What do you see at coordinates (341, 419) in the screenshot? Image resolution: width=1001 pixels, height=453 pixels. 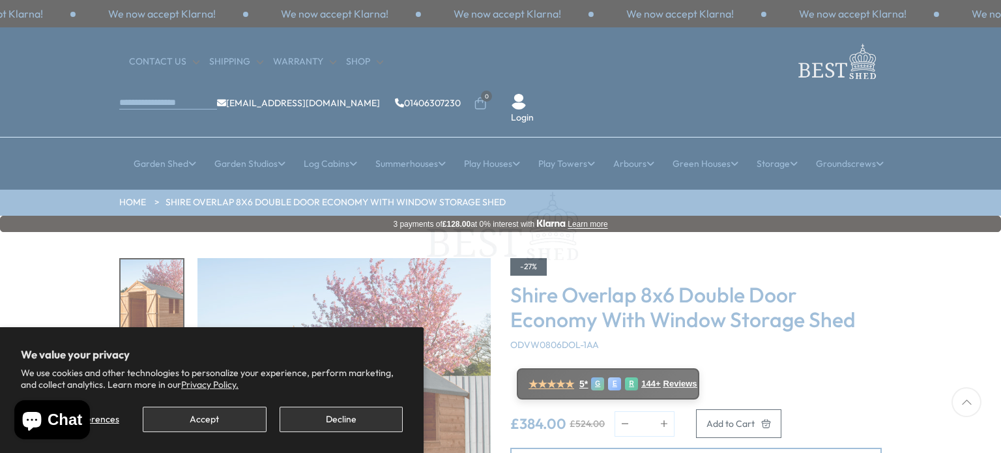 I see `button: Decline` at bounding box center [341, 419].